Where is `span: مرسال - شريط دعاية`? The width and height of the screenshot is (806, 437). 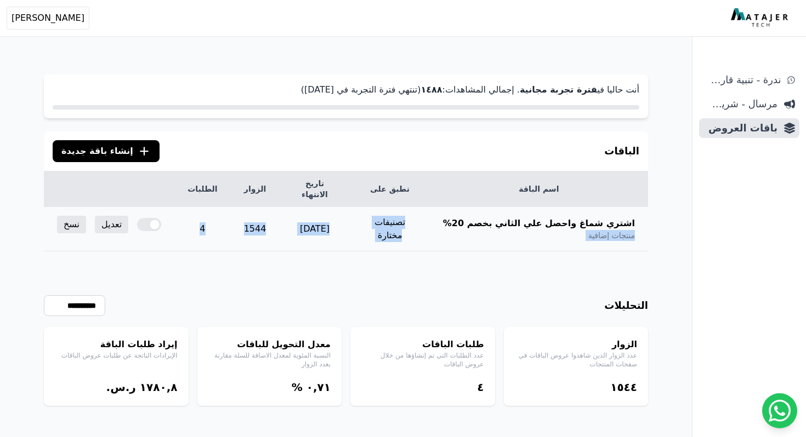
span: مرسال - شريط دعاية is located at coordinates (740, 104).